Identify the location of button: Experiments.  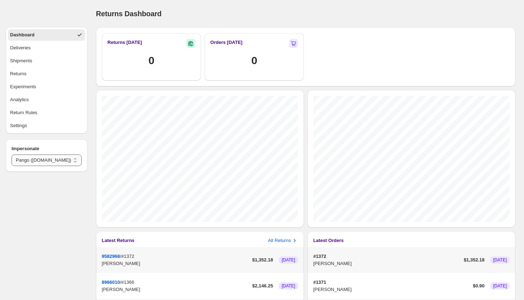
(46, 87).